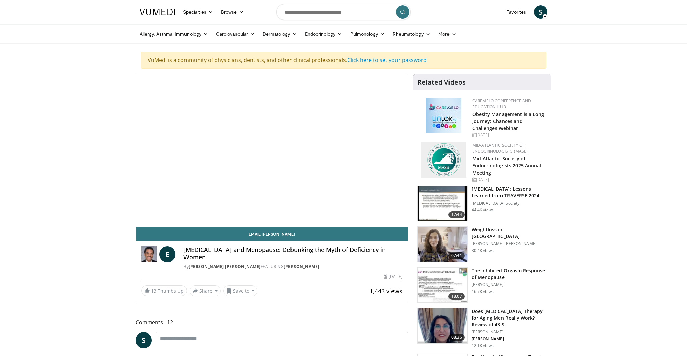 Image resolution: width=687 pixels, height=356 pixels. Describe the element at coordinates (483, 345) in the screenshot. I see `p: 12.1K views` at that location.